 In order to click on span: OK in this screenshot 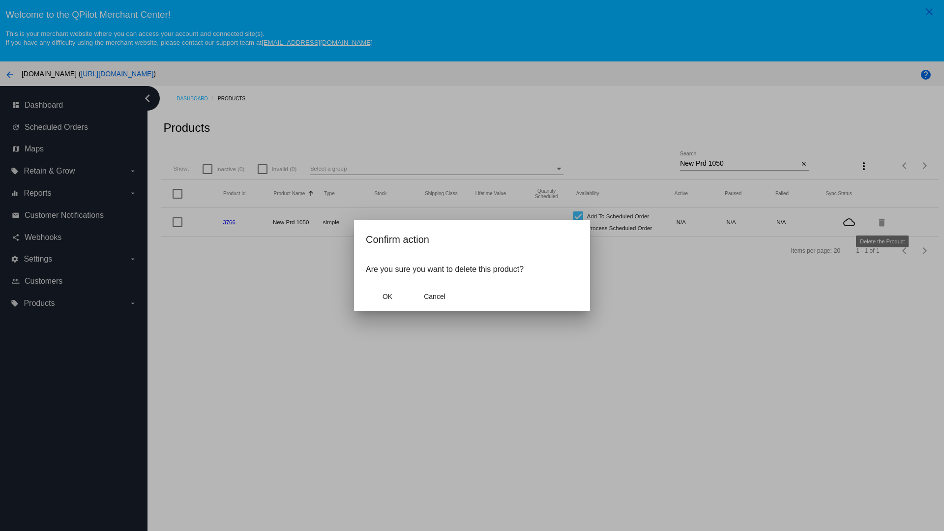, I will do `click(387, 296)`.